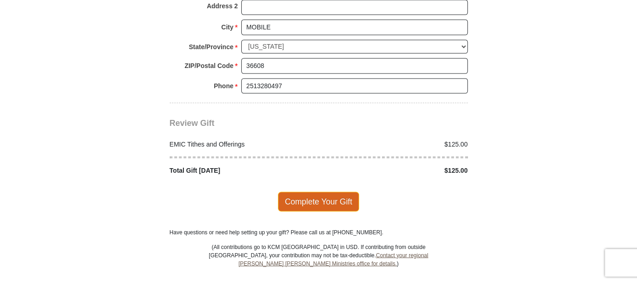 This screenshot has width=637, height=283. I want to click on span: Review Gift, so click(192, 122).